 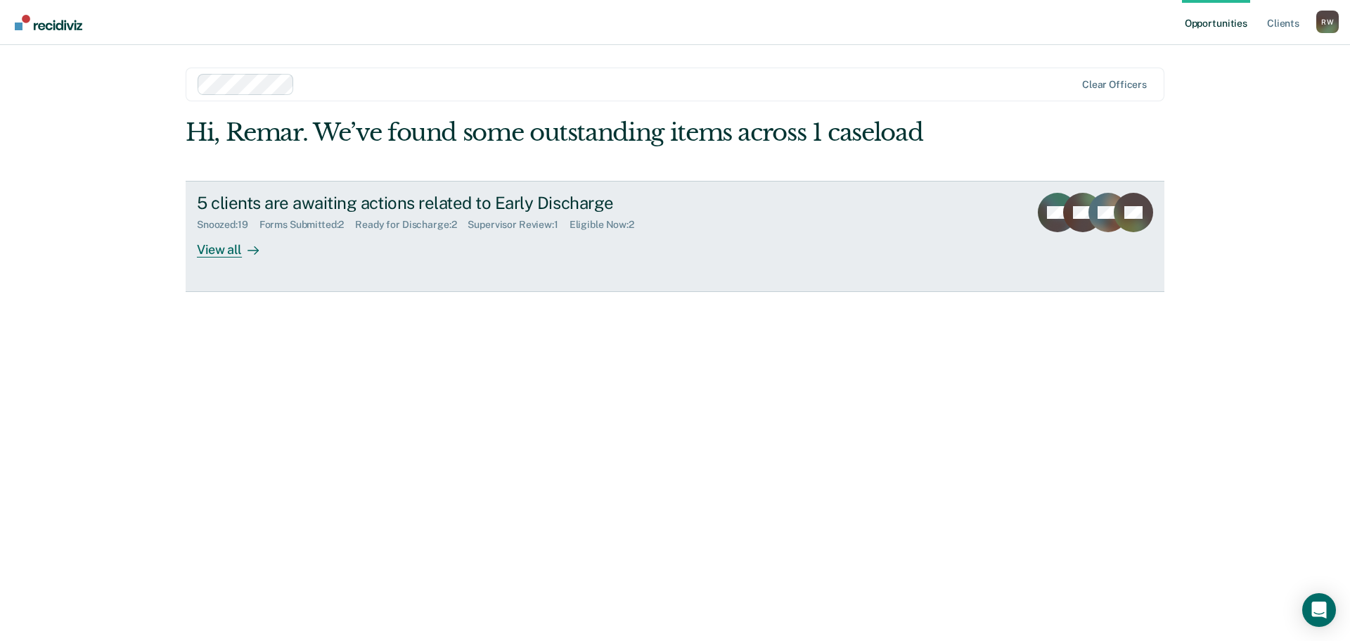 What do you see at coordinates (49, 23) in the screenshot?
I see `img: Recidiviz` at bounding box center [49, 23].